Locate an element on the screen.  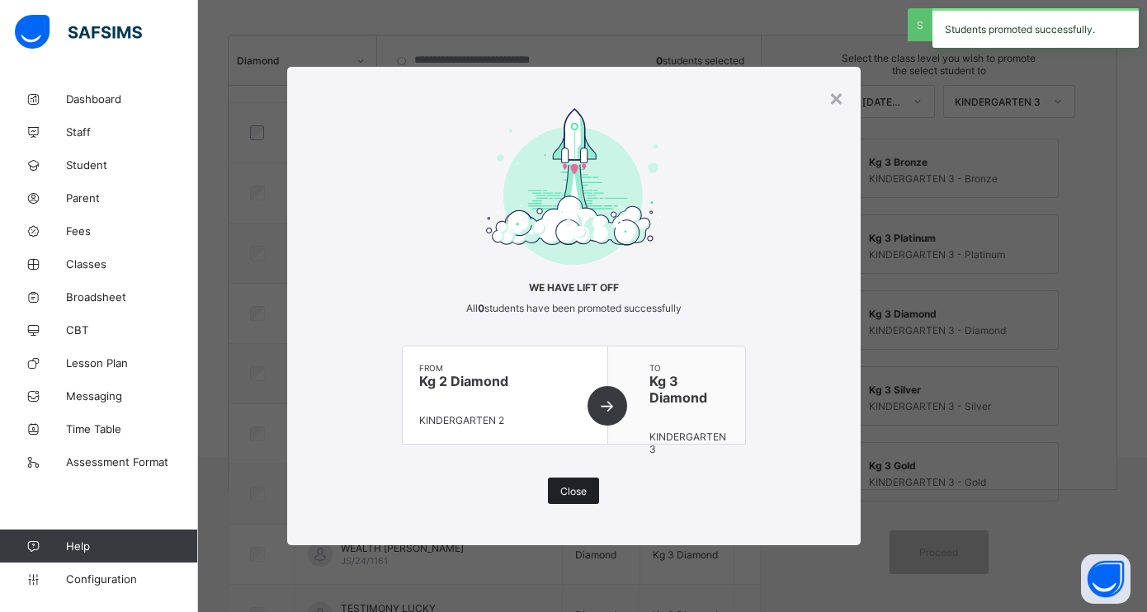
span: Help is located at coordinates (131, 546).